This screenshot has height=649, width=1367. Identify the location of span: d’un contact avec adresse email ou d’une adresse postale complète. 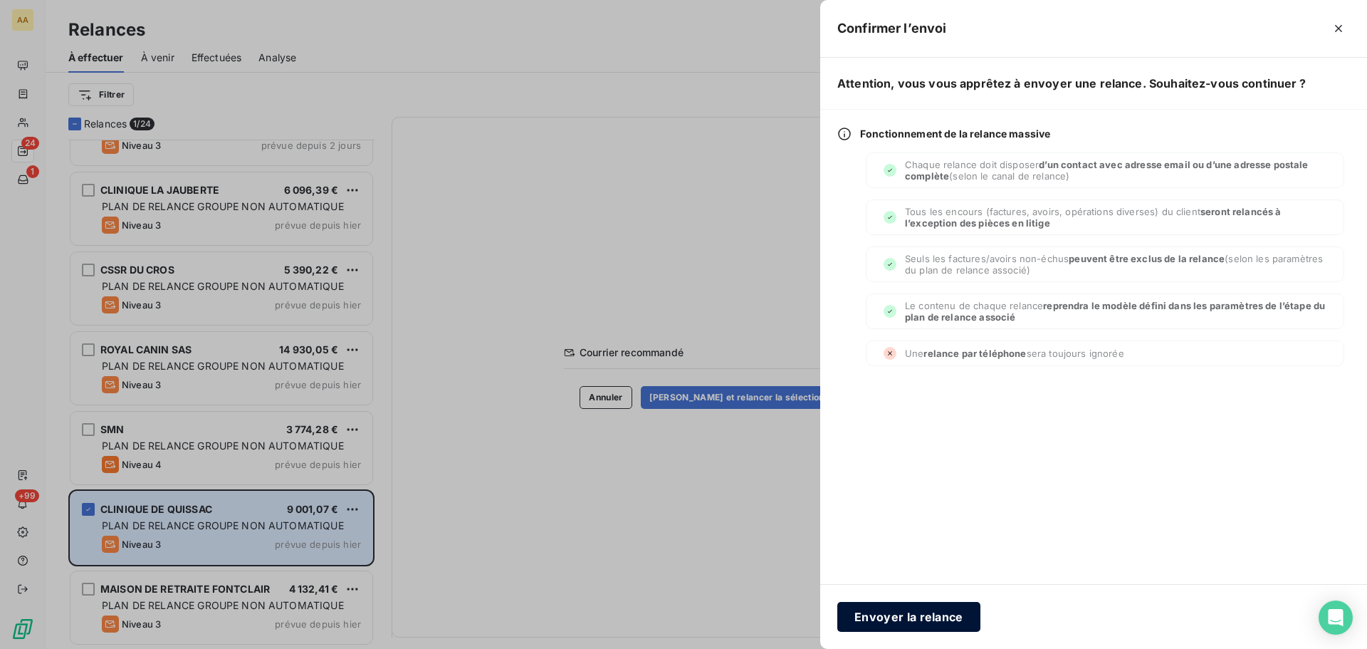
(1106, 170).